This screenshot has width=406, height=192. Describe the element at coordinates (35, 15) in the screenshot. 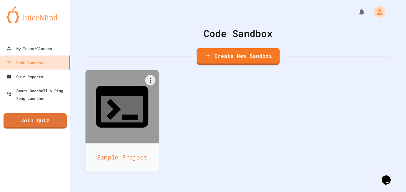

I see `img: logo-orange.svg` at that location.